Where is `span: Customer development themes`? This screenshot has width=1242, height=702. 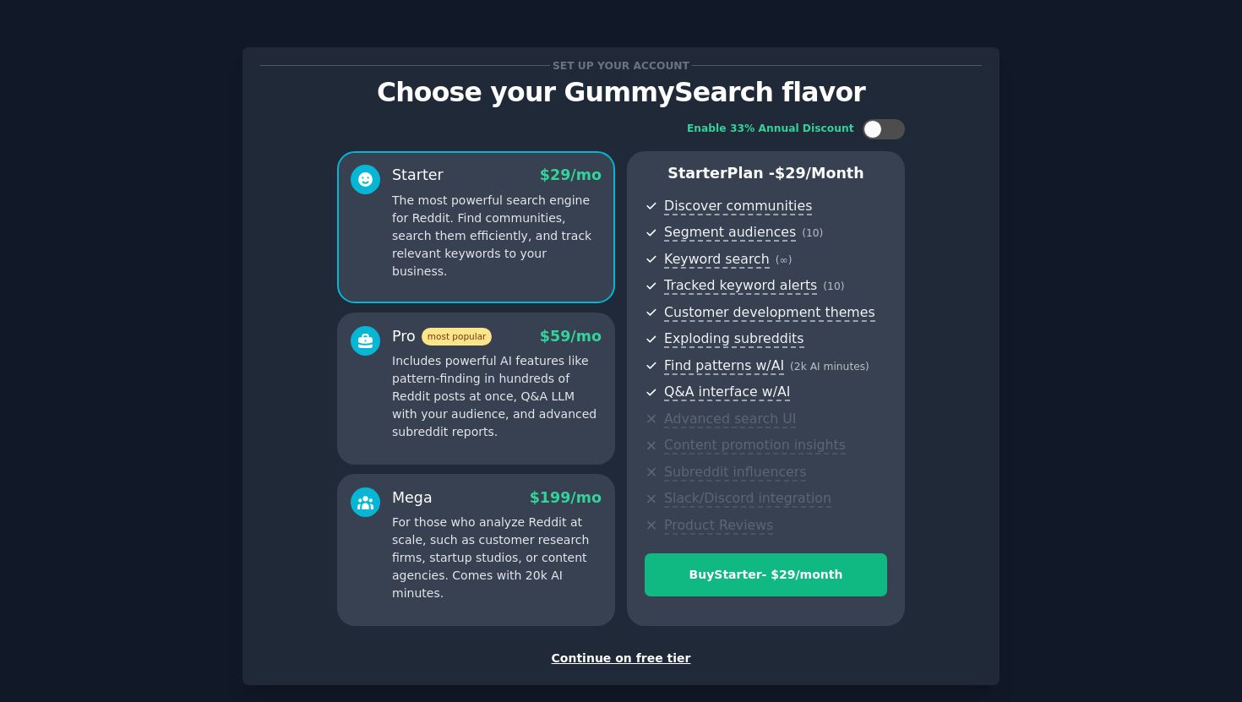 span: Customer development themes is located at coordinates (769, 313).